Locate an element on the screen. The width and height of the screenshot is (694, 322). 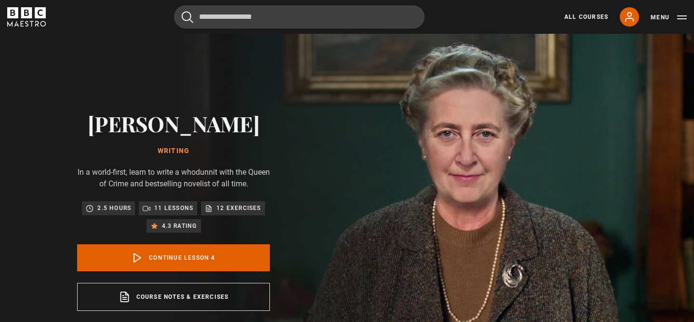
a: BBC Maestro is located at coordinates (27, 17).